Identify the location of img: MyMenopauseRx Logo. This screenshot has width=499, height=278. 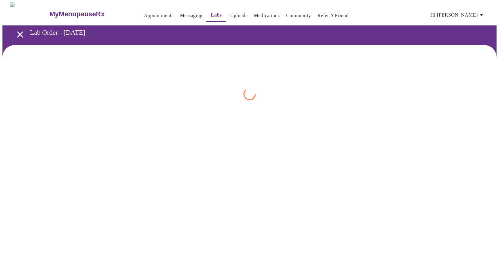
(29, 14).